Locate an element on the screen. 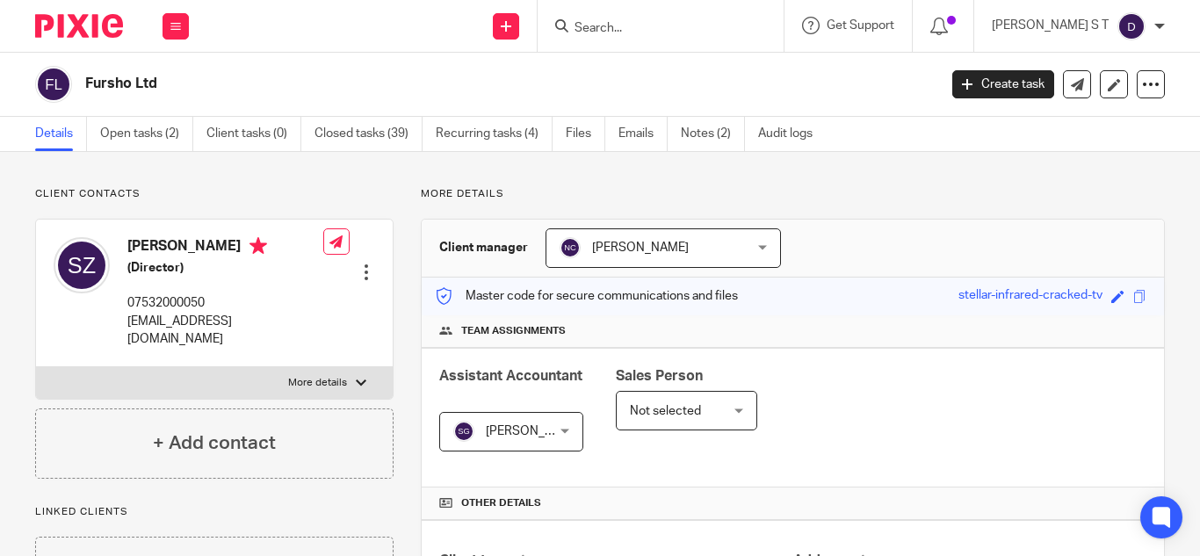  span: Other details is located at coordinates (501, 503).